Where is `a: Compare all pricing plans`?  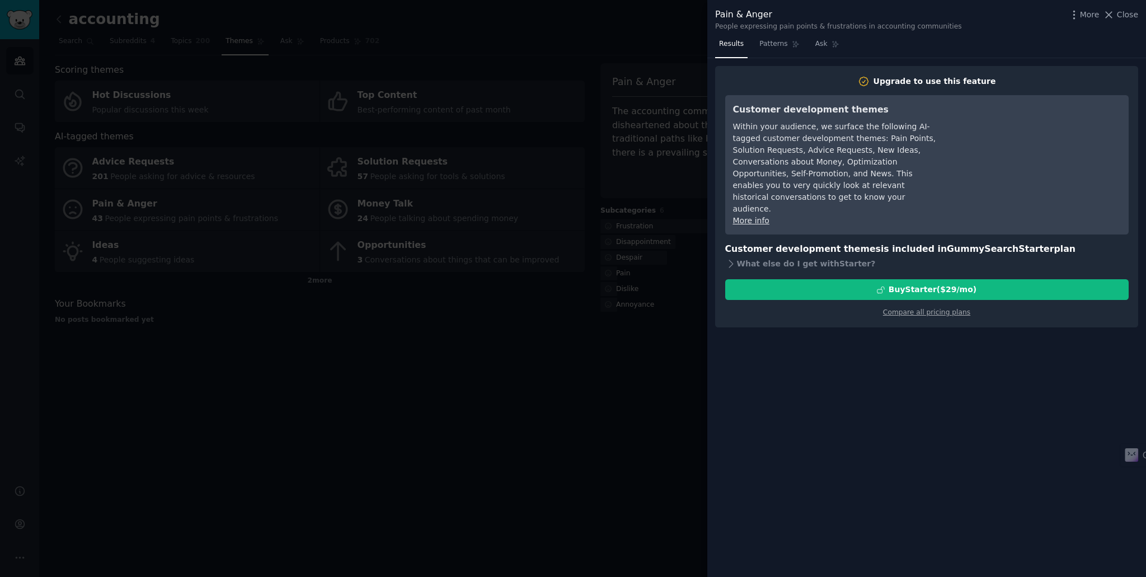 a: Compare all pricing plans is located at coordinates (926, 312).